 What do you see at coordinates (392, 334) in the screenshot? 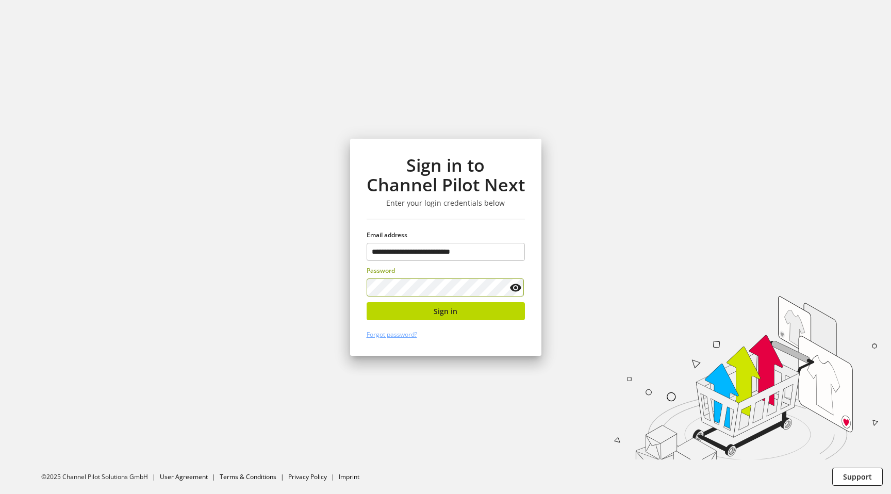
I see `u: Forgot password?` at bounding box center [392, 334].